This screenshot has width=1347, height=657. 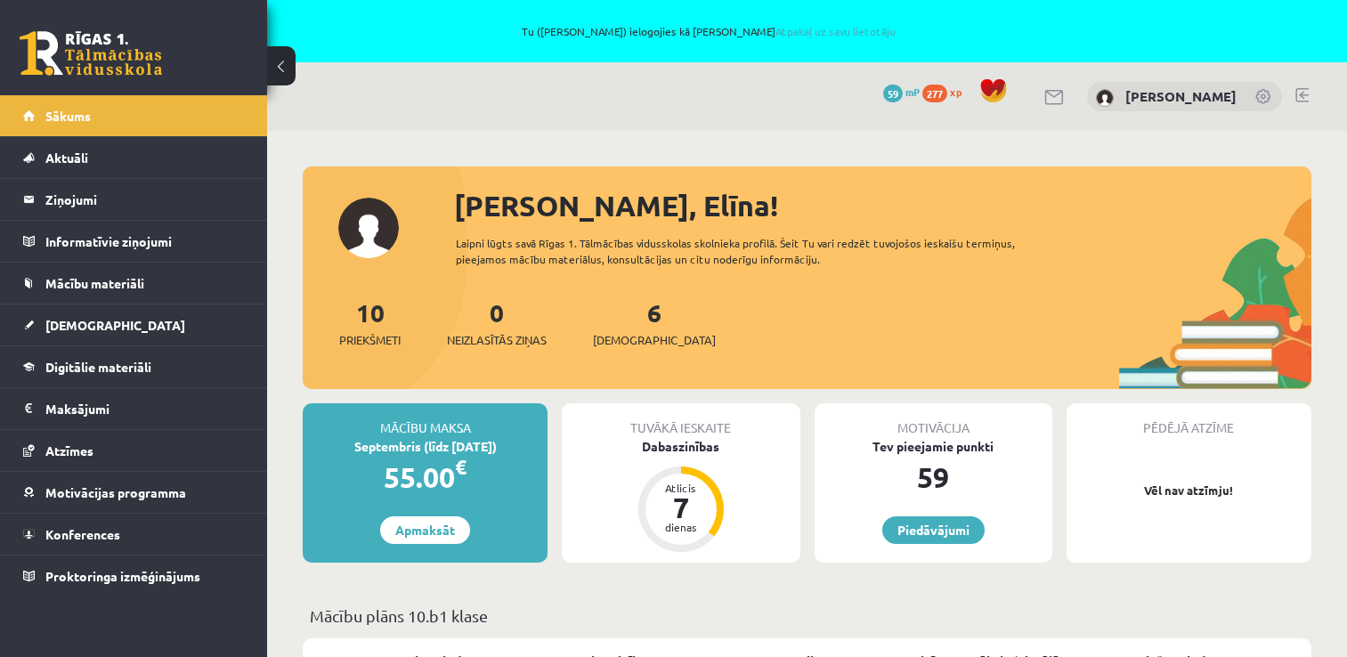 I want to click on span: Konferences, so click(x=83, y=534).